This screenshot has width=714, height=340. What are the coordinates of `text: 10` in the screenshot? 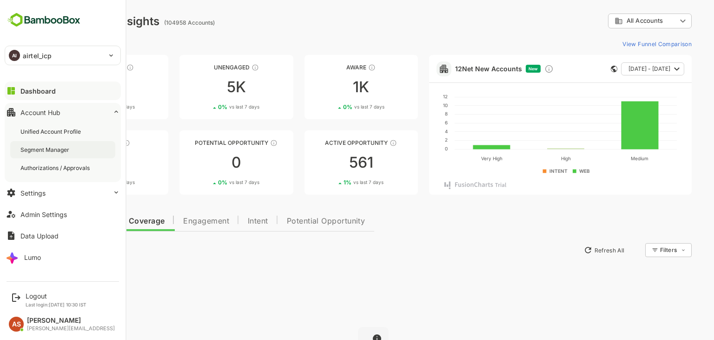 It's located at (413, 105).